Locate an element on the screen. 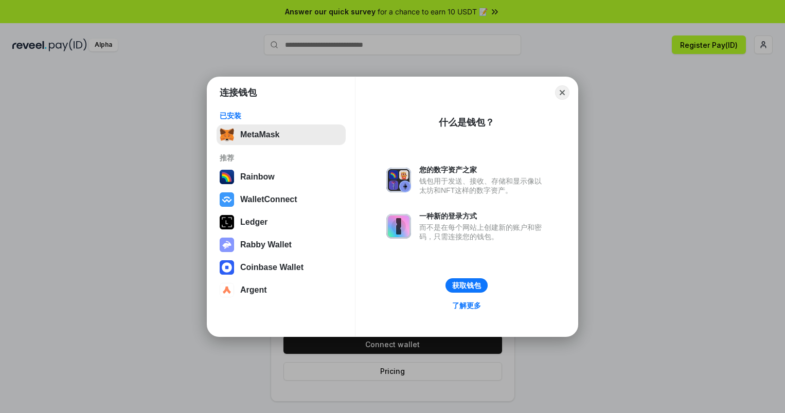  img: svg+xml,%3Csvg%20fill%3D%22none%22%20height%3D%2233%22%20viewBox%3D%220%200%2035%2033%22%20width%... is located at coordinates (227, 135).